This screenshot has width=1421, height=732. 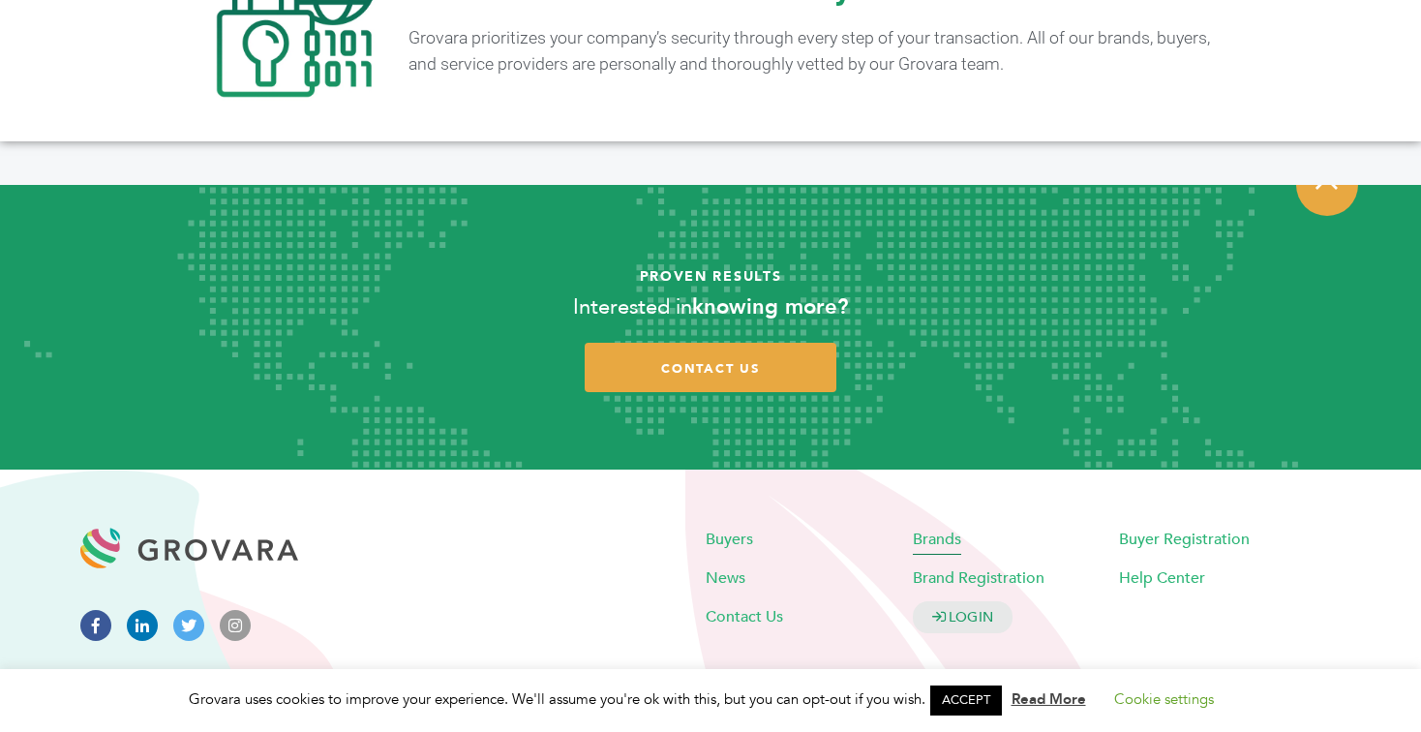 What do you see at coordinates (729, 539) in the screenshot?
I see `a: Buyers` at bounding box center [729, 539].